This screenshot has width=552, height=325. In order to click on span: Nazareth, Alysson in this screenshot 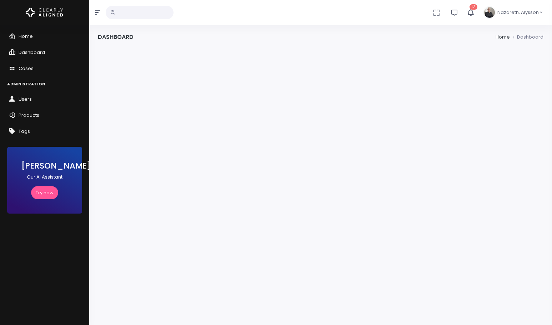, I will do `click(518, 12)`.